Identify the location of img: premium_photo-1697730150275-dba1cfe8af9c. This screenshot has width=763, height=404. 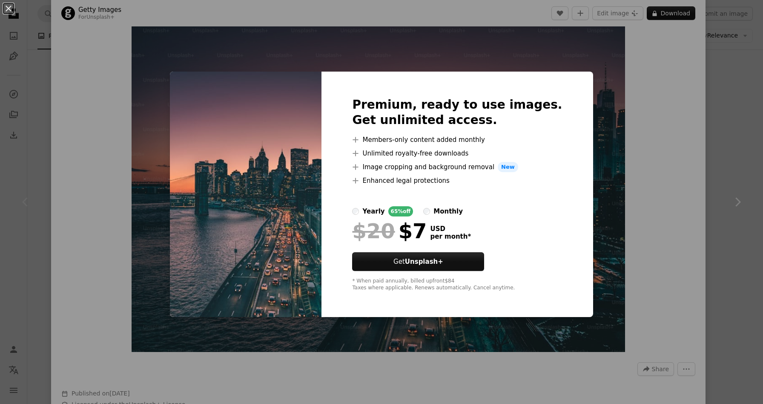
(246, 194).